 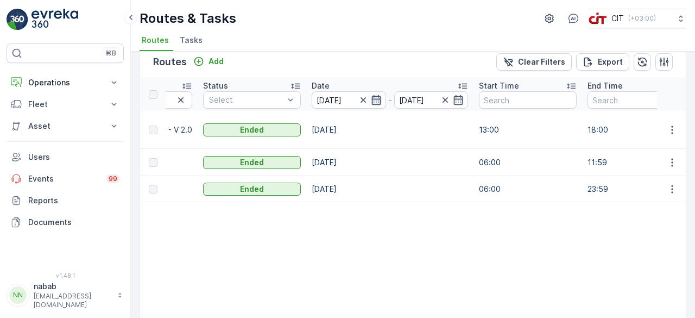 I want to click on p: Operations, so click(x=65, y=83).